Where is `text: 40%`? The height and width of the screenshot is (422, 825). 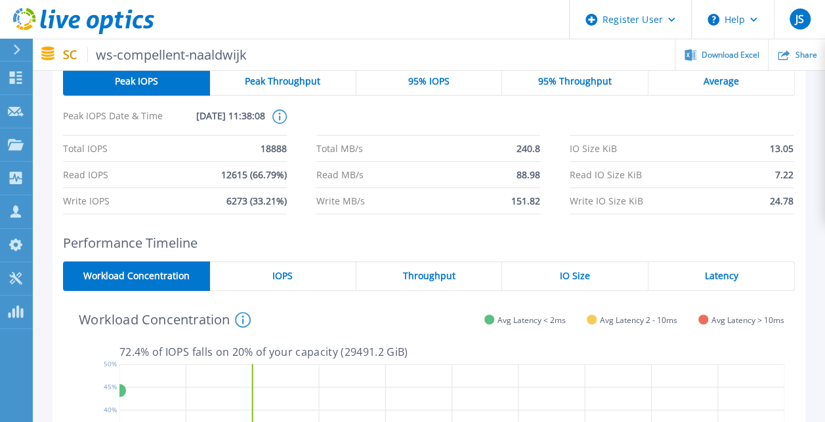 text: 40% is located at coordinates (110, 410).